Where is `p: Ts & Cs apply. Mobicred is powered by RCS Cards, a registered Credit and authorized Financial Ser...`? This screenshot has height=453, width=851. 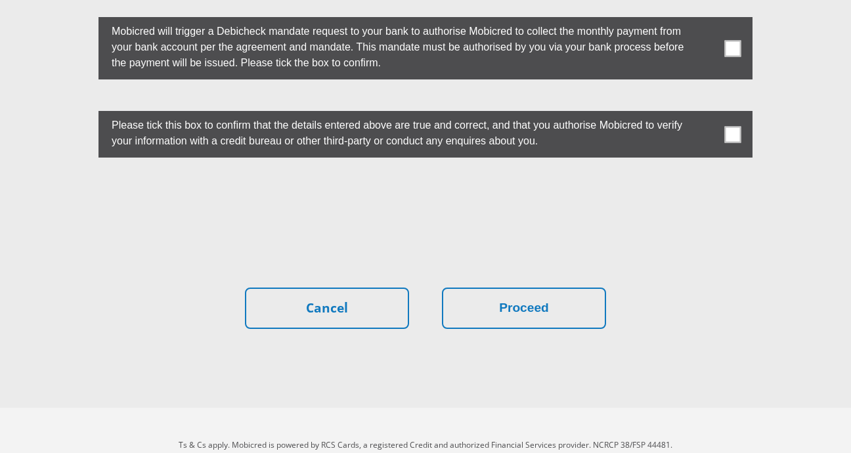 p: Ts & Cs apply. Mobicred is powered by RCS Cards, a registered Credit and authorized Financial Ser... is located at coordinates (425, 445).